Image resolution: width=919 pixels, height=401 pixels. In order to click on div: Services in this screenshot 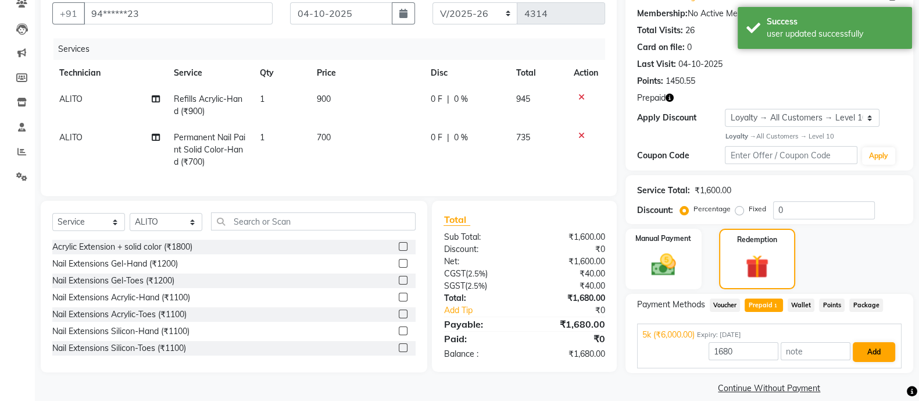, I will do `click(334, 49)`.